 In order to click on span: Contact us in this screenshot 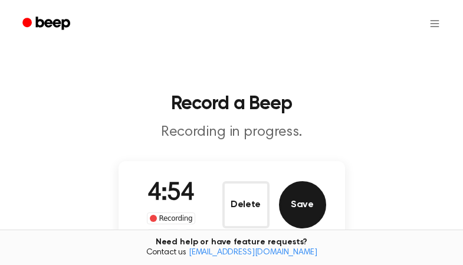, I will do `click(231, 253)`.